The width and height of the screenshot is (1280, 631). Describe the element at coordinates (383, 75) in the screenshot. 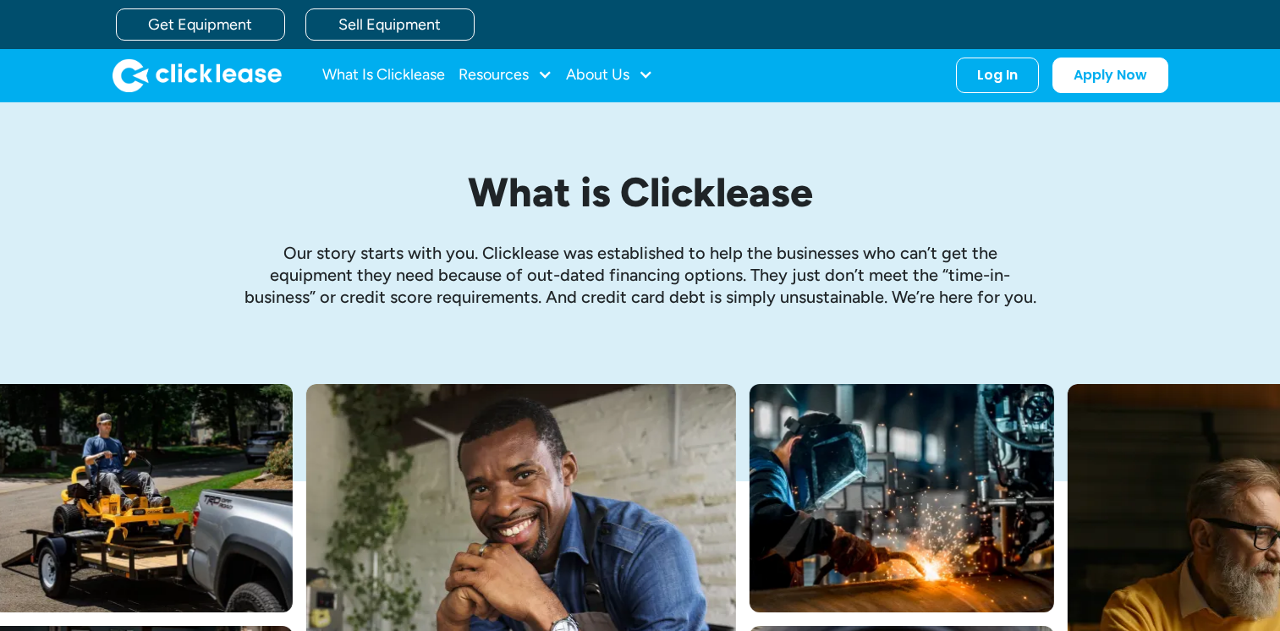

I see `a: What Is Clicklease` at that location.